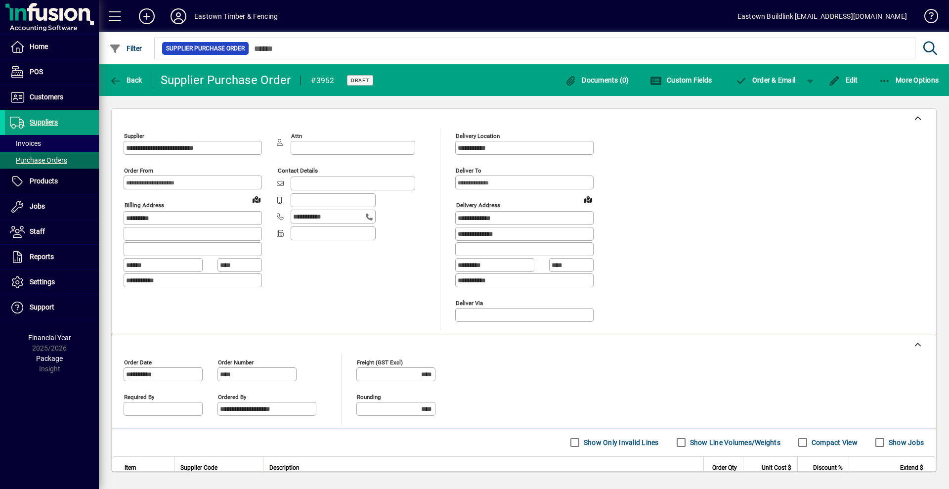 Image resolution: width=949 pixels, height=489 pixels. I want to click on span: Custom Fields, so click(681, 80).